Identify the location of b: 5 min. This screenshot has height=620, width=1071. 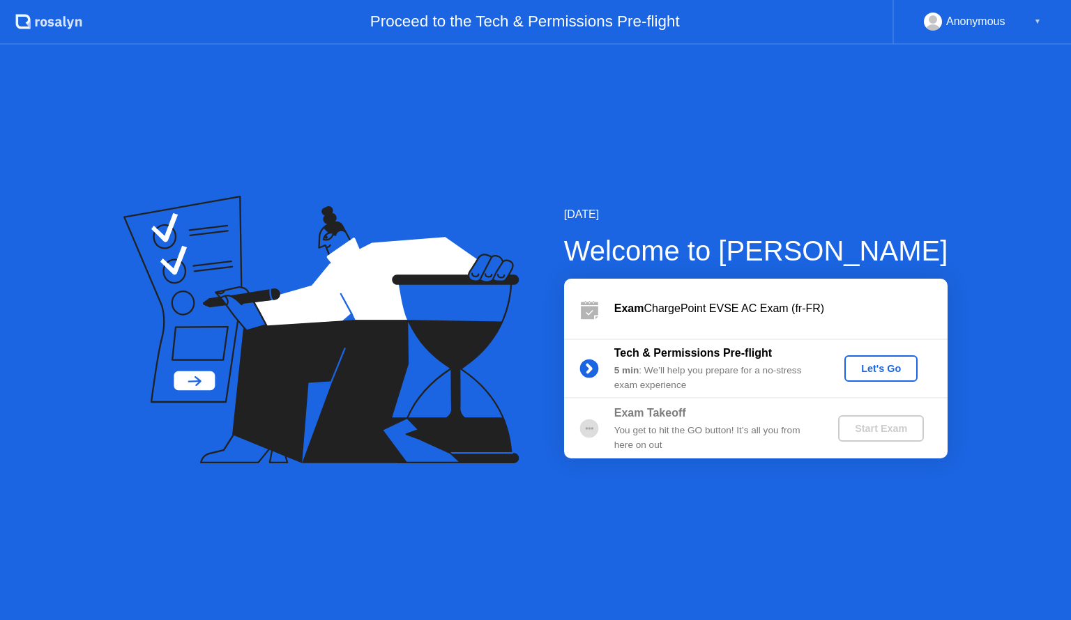
(627, 370).